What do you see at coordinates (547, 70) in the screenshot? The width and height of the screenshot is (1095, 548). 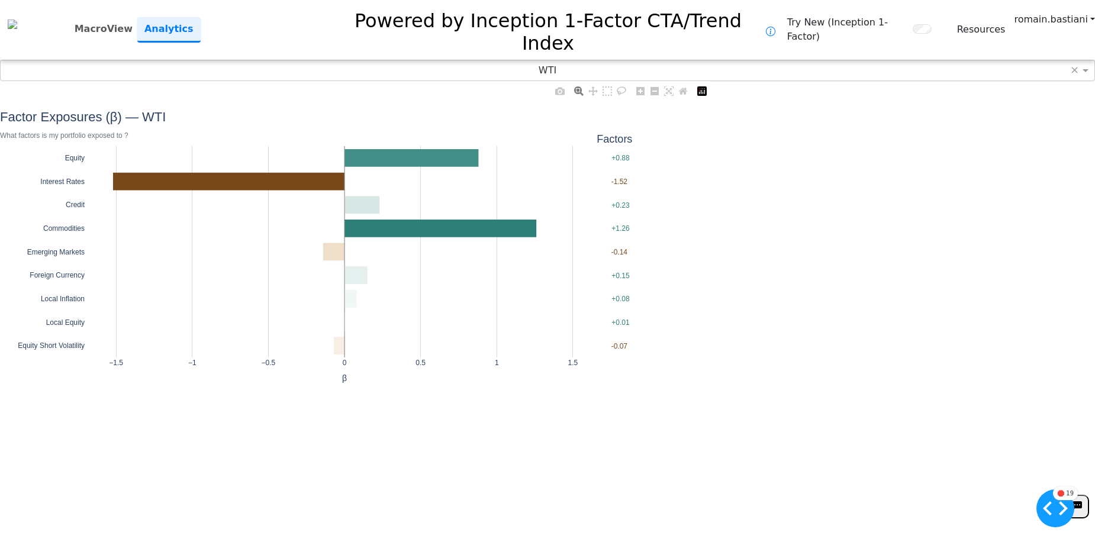 I see `span: WTI` at bounding box center [547, 70].